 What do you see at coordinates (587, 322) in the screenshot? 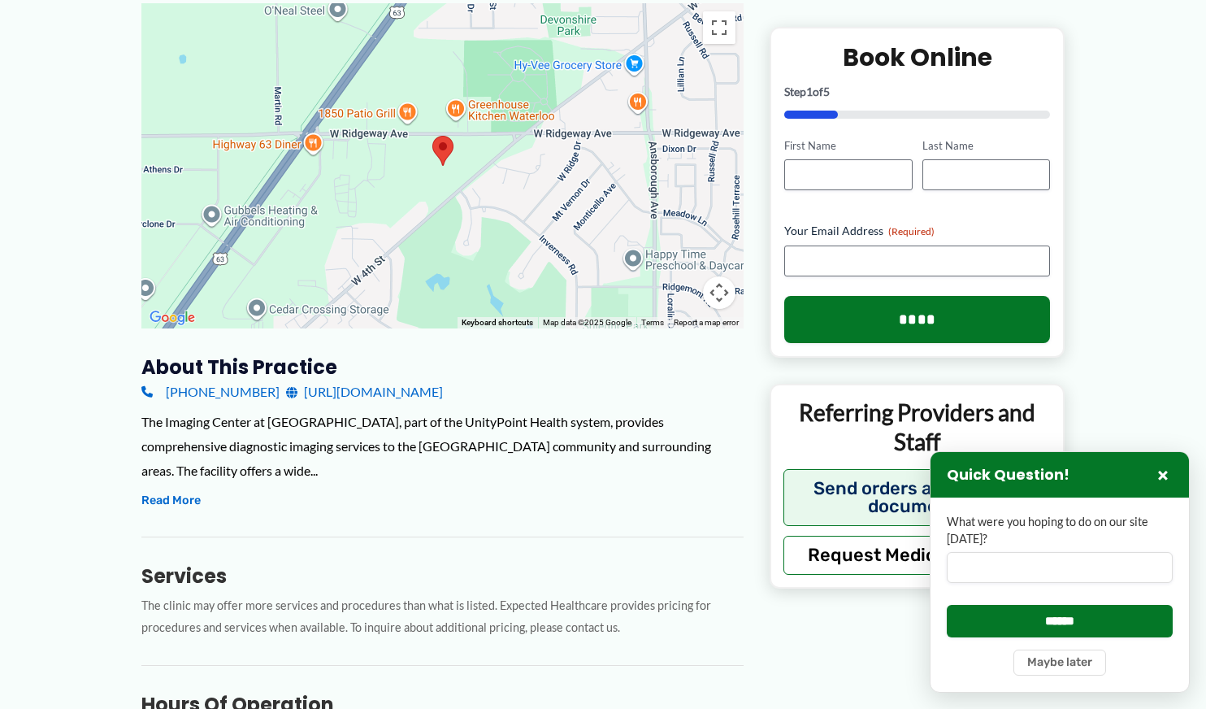
I see `span: Map data ©2025 Google` at bounding box center [587, 322].